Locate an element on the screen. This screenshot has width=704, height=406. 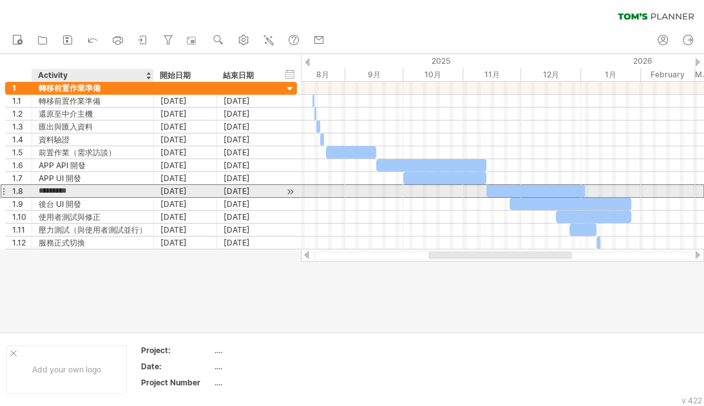
div: 1.9 is located at coordinates (22, 204).